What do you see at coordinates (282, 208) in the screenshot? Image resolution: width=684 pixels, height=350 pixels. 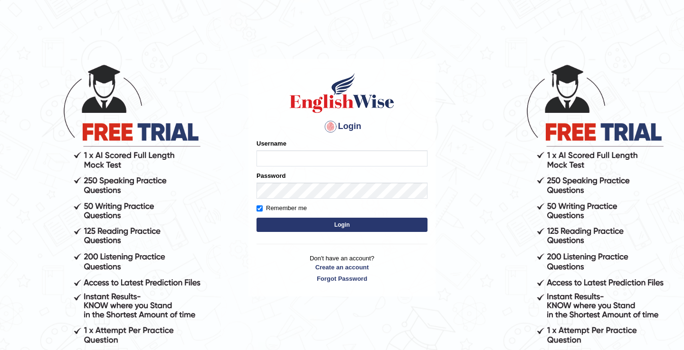 I see `label: Remember me` at bounding box center [282, 208].